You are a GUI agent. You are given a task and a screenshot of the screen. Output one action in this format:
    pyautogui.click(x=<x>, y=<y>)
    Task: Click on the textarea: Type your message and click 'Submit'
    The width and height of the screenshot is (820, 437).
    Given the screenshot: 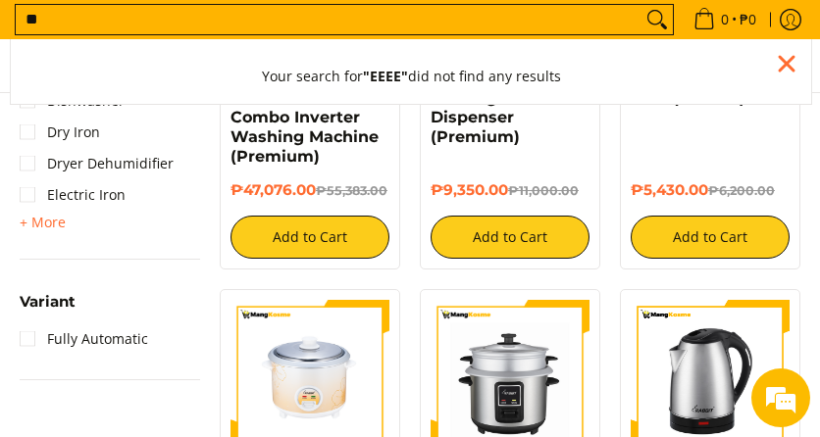 What is the action you would take?
    pyautogui.click(x=191, y=291)
    